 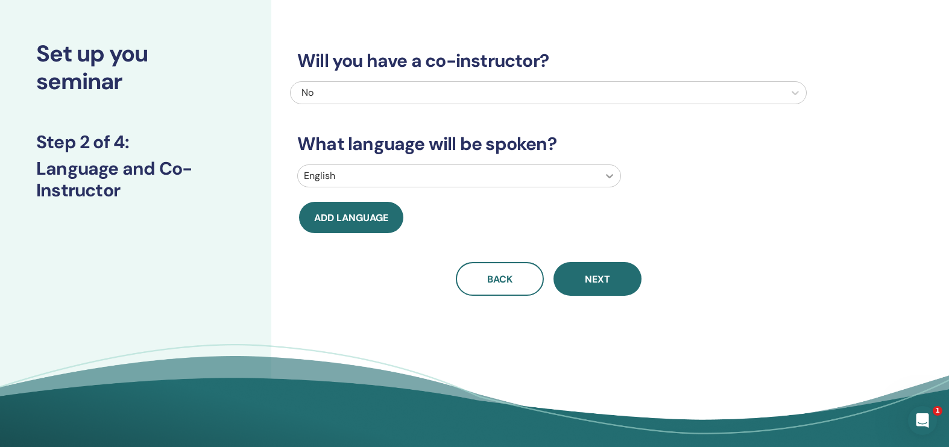 What do you see at coordinates (351, 218) in the screenshot?
I see `span: Add language` at bounding box center [351, 218].